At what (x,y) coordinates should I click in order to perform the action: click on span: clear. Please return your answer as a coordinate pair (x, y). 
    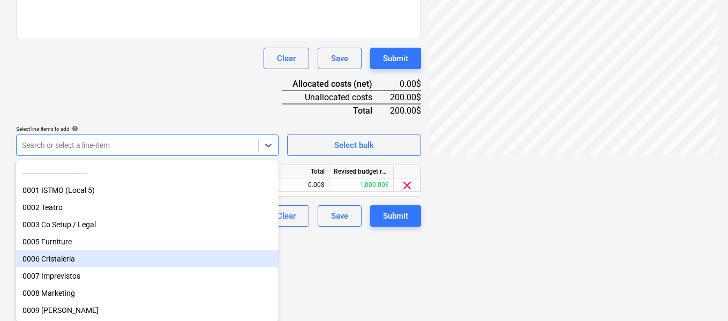
    Looking at the image, I should click on (407, 185).